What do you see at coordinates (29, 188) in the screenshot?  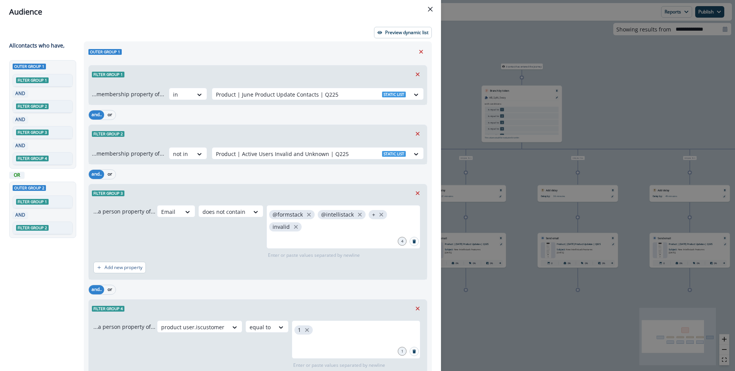 I see `span: Outer group 2` at bounding box center [29, 188].